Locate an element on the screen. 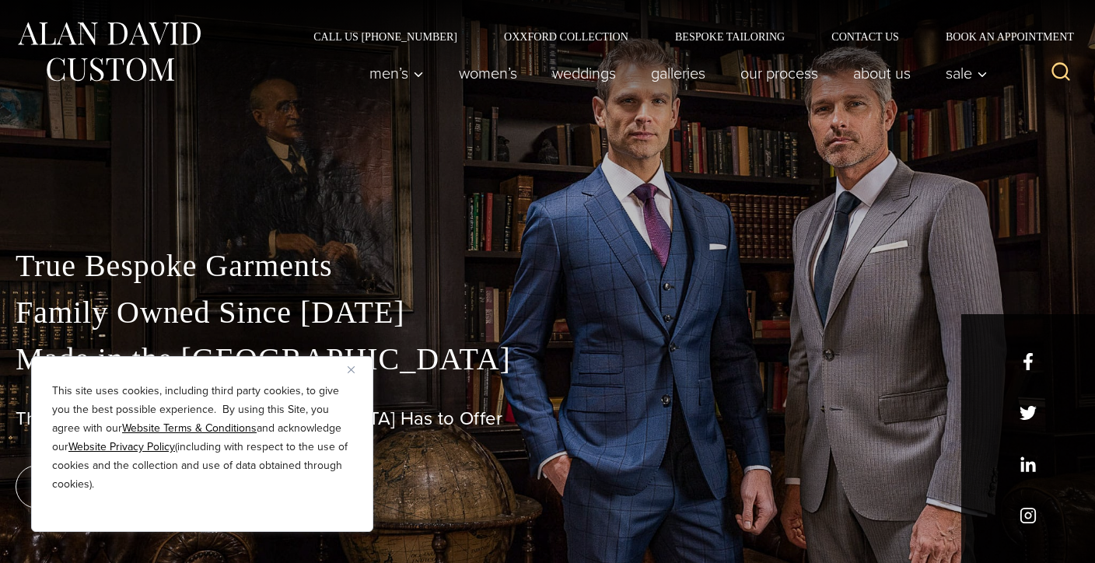 The width and height of the screenshot is (1095, 563). button: Close is located at coordinates (357, 369).